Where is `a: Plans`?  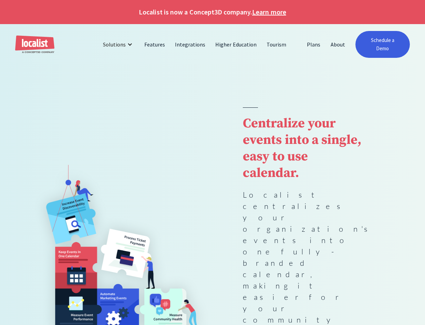 a: Plans is located at coordinates (314, 44).